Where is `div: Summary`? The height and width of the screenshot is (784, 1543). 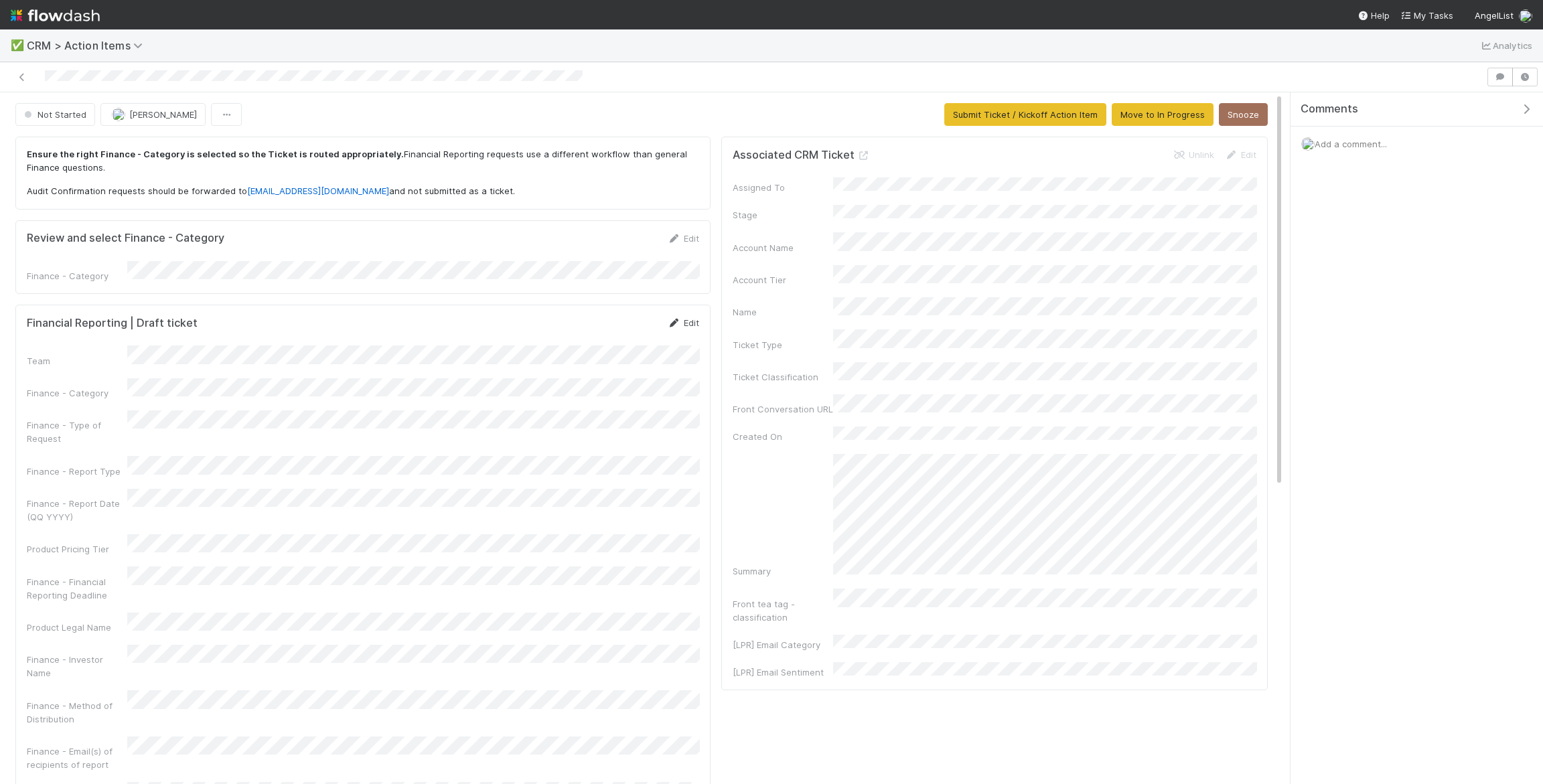 div: Summary is located at coordinates (782, 571).